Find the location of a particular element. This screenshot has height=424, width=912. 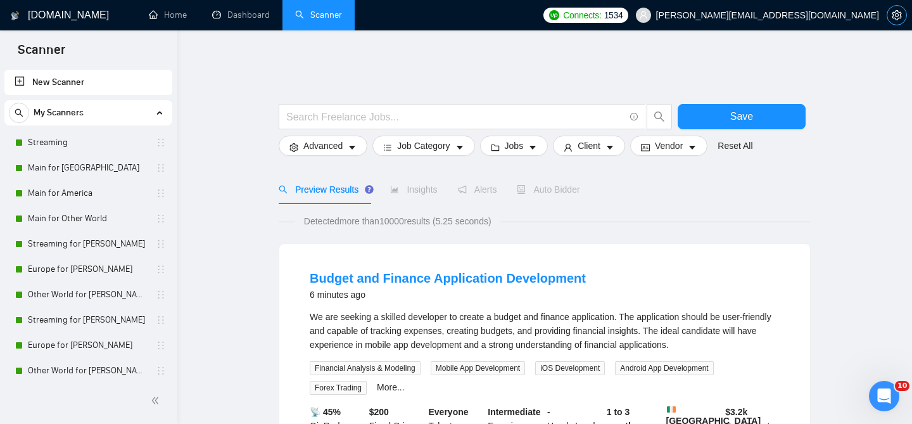

button: folderJobscaret-down is located at coordinates (514, 146).